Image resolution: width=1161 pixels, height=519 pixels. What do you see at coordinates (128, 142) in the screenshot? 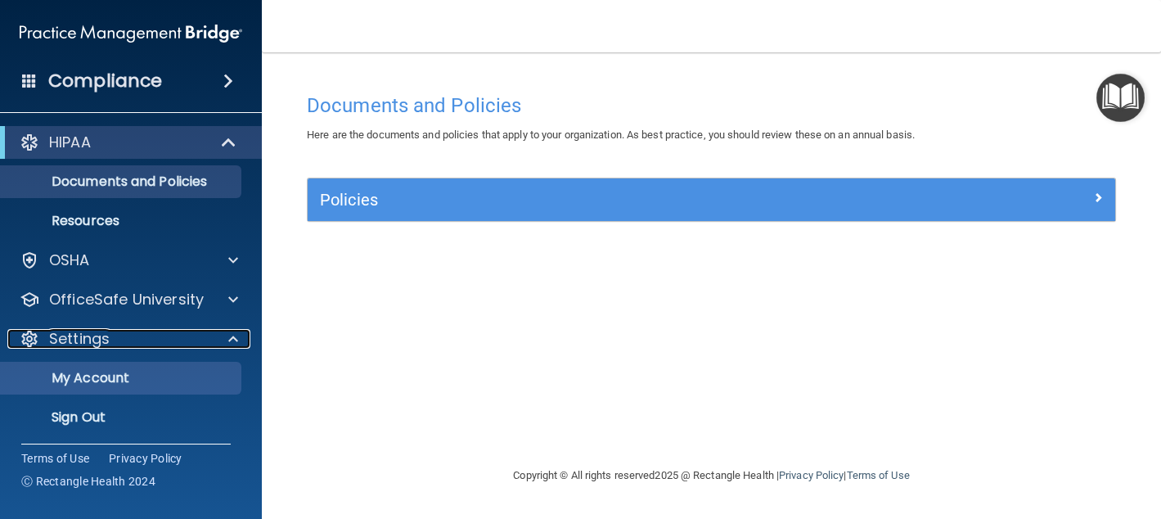
I see `a: HIPAA` at bounding box center [128, 142].